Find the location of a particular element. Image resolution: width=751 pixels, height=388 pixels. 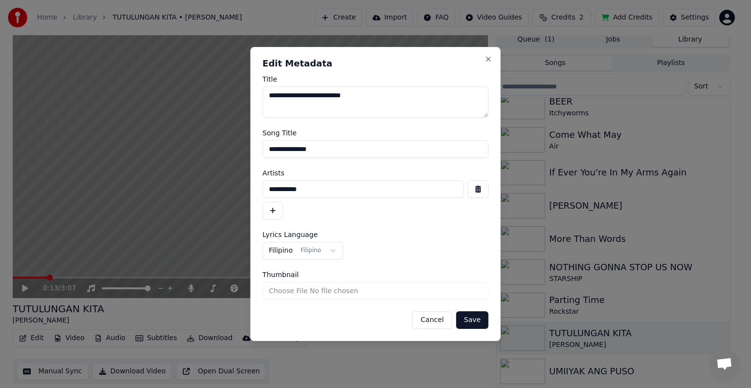

h2: Edit Metadata is located at coordinates (376, 64).